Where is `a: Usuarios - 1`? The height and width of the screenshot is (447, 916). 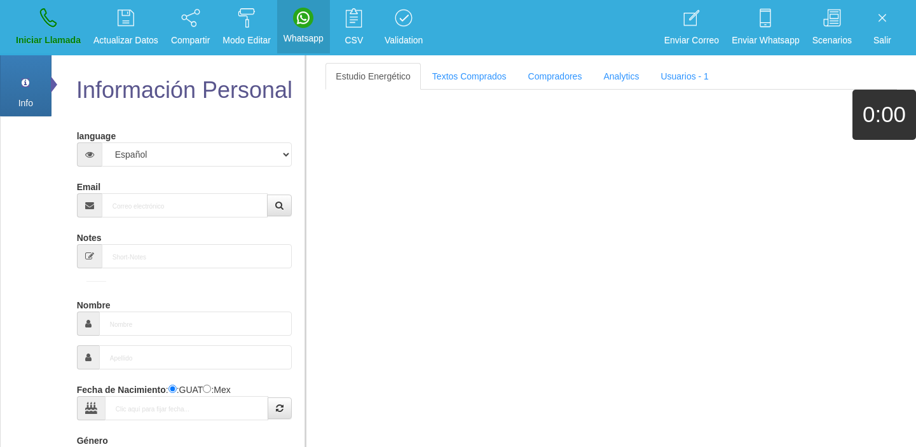
a: Usuarios - 1 is located at coordinates (684, 76).